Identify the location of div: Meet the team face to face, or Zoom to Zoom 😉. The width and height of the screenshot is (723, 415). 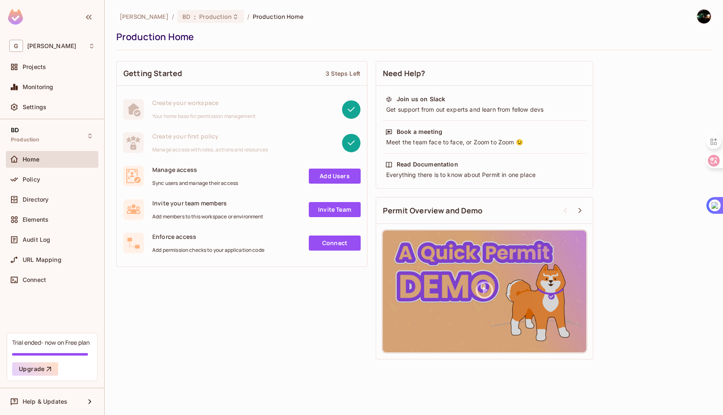
(484, 142).